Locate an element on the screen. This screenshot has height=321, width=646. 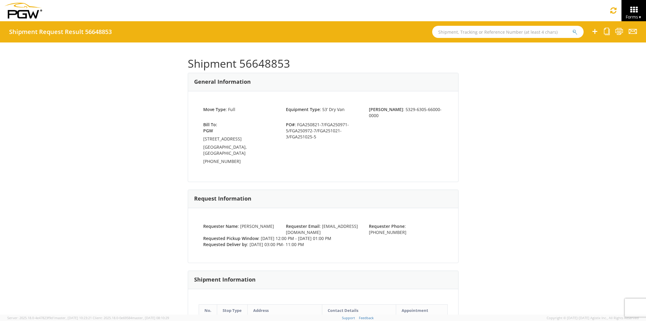
h3: Request Information is located at coordinates (223, 199).